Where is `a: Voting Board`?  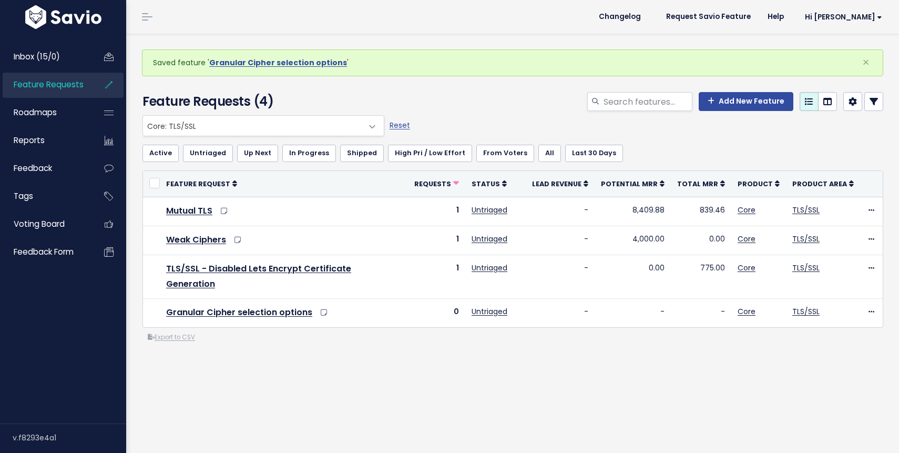
a: Voting Board is located at coordinates (45, 224).